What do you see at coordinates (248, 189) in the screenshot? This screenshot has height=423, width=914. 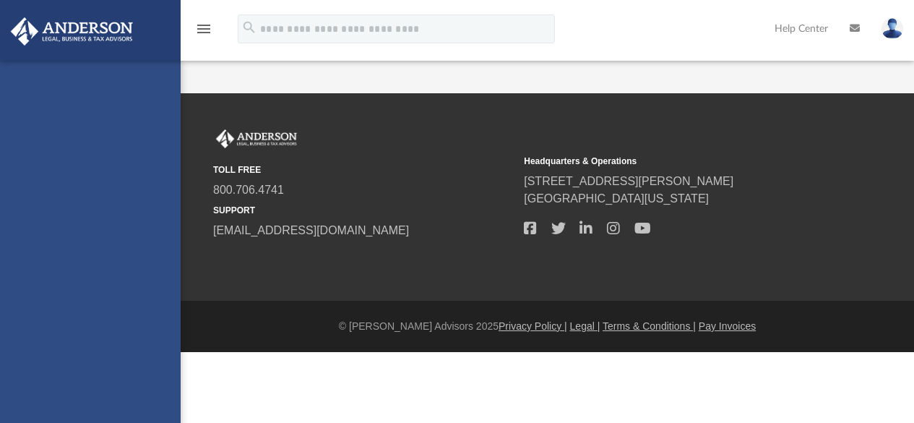 I see `a: 800.706.4741` at bounding box center [248, 189].